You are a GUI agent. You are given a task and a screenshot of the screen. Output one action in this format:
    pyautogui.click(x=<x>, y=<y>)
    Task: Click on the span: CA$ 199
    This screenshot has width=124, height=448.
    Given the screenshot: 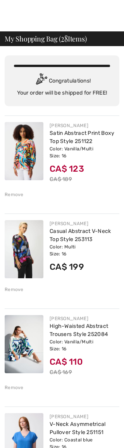 What is the action you would take?
    pyautogui.click(x=67, y=267)
    